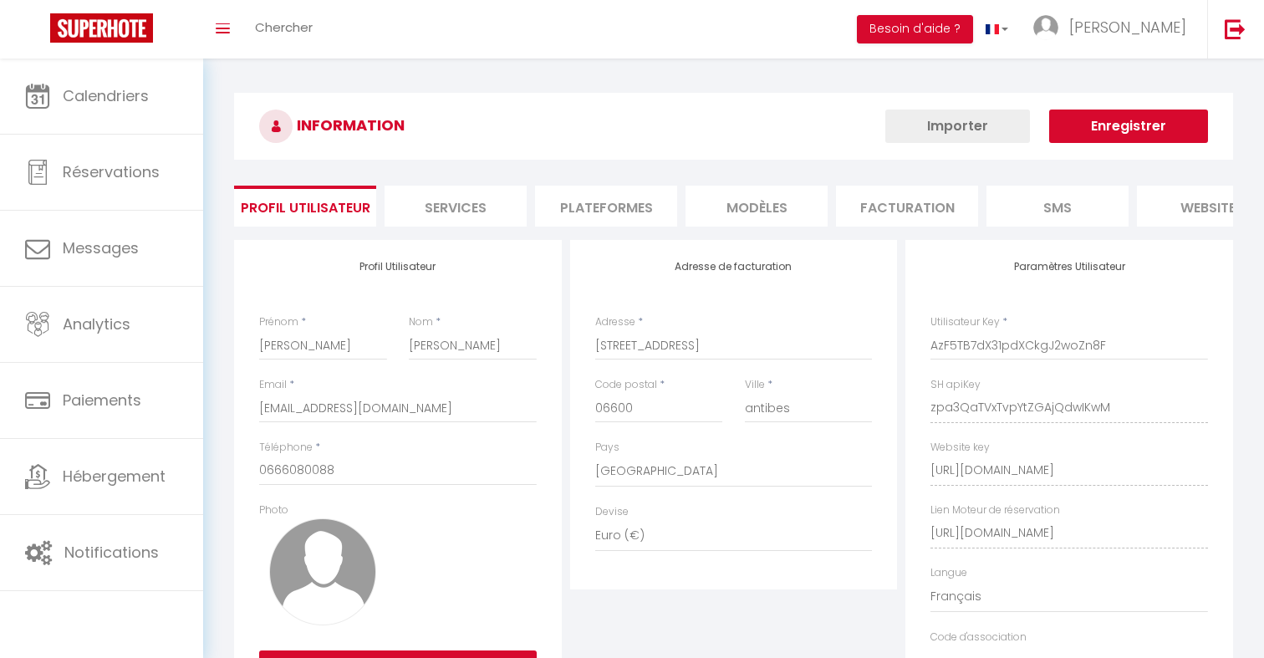 The image size is (1264, 658). What do you see at coordinates (286, 447) in the screenshot?
I see `label: Téléphone` at bounding box center [286, 447].